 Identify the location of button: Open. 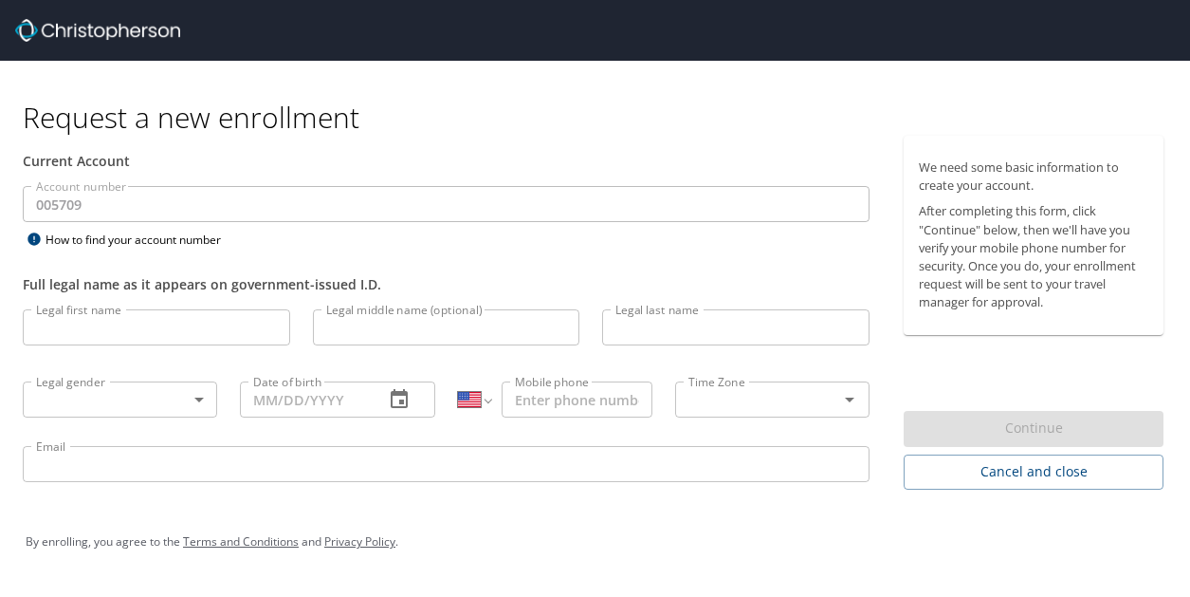
(850, 399).